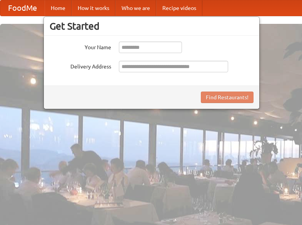  What do you see at coordinates (227, 97) in the screenshot?
I see `button: Find Restaurants!` at bounding box center [227, 97].